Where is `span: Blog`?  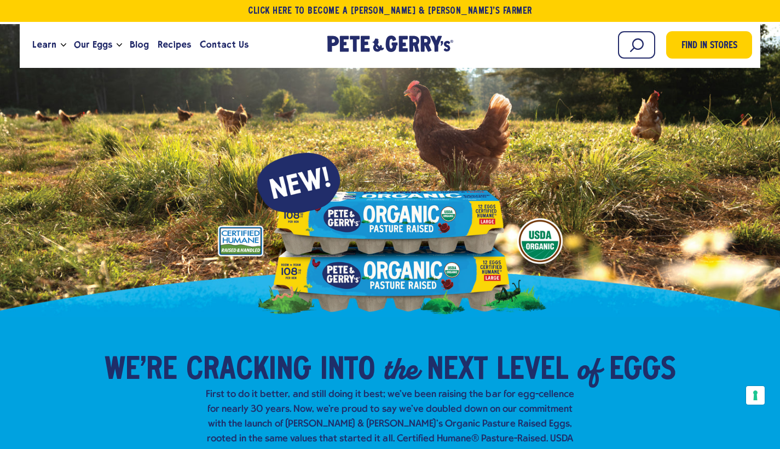 span: Blog is located at coordinates (139, 44).